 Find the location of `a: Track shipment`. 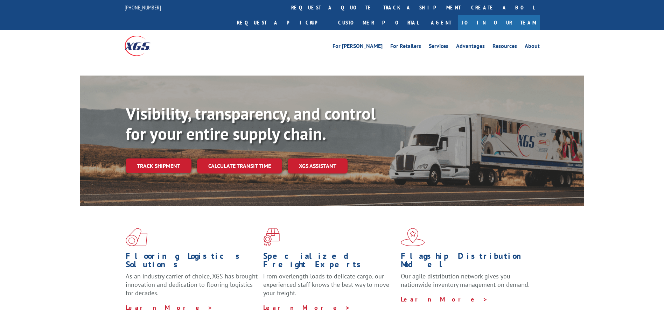

a: Track shipment is located at coordinates (159, 166).